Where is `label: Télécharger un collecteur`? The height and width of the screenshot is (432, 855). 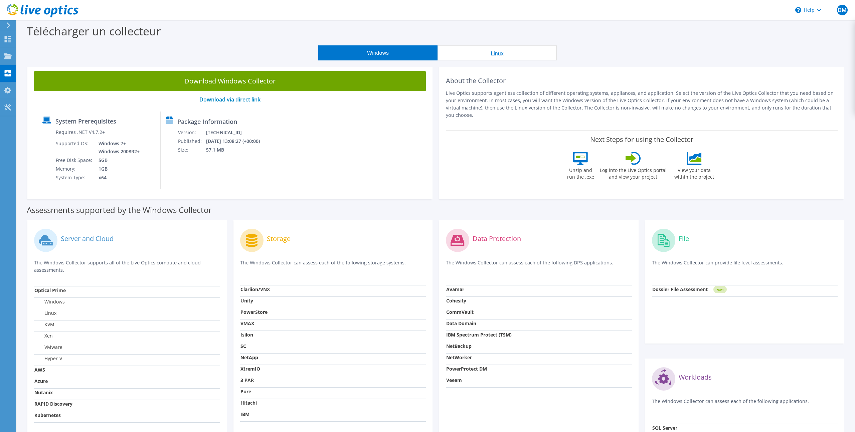
label: Télécharger un collecteur is located at coordinates (94, 31).